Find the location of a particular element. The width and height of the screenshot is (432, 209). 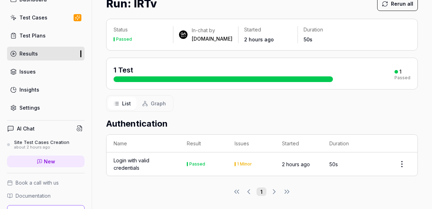

img: 7ccf6c19-61ad-4a6c-8811-018b02a1b829.jpg is located at coordinates (183, 35).